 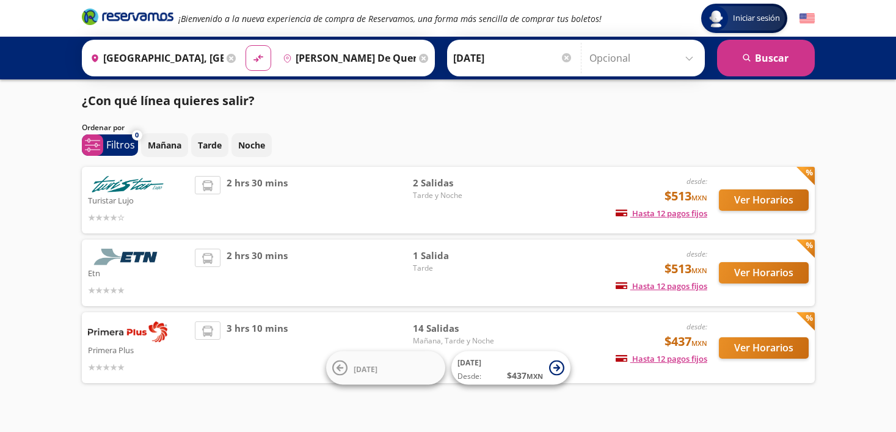 What do you see at coordinates (128, 332) in the screenshot?
I see `img: Primera Plus` at bounding box center [128, 332].